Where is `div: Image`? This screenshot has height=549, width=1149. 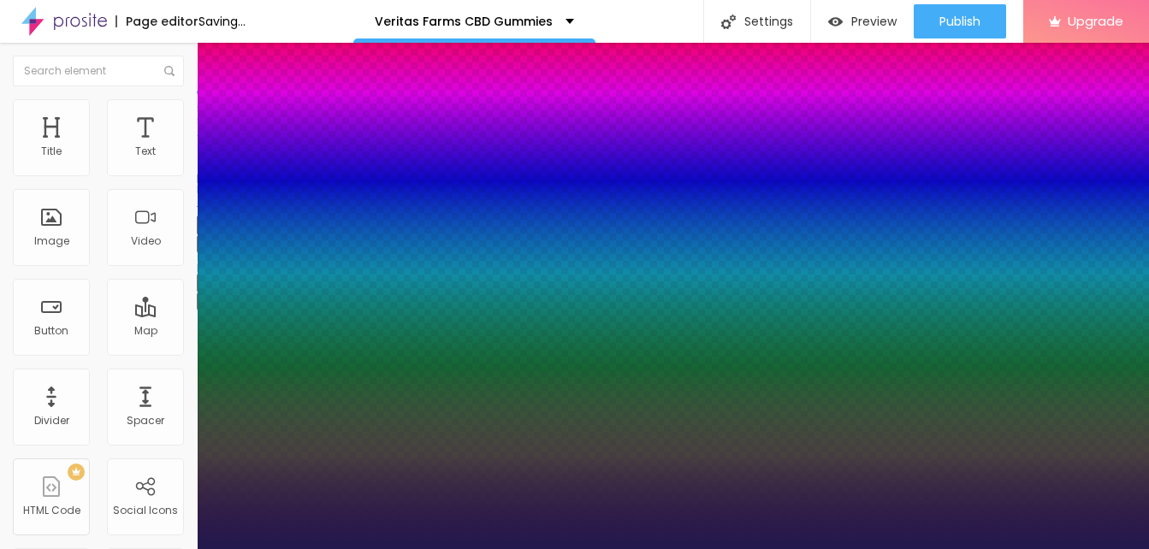 div: Image is located at coordinates (51, 241).